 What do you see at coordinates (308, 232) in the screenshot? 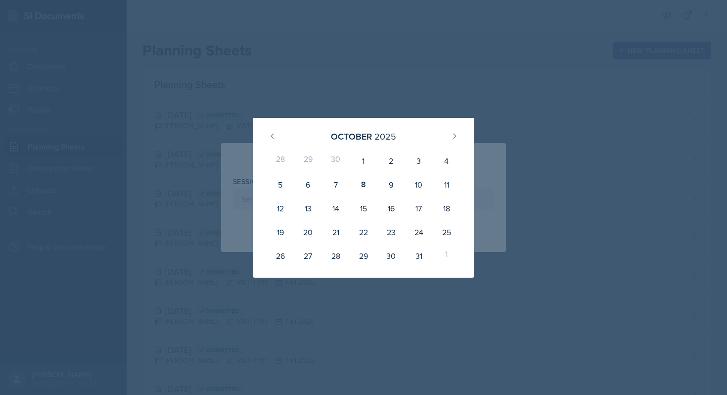
I see `div: 20` at bounding box center [308, 232].